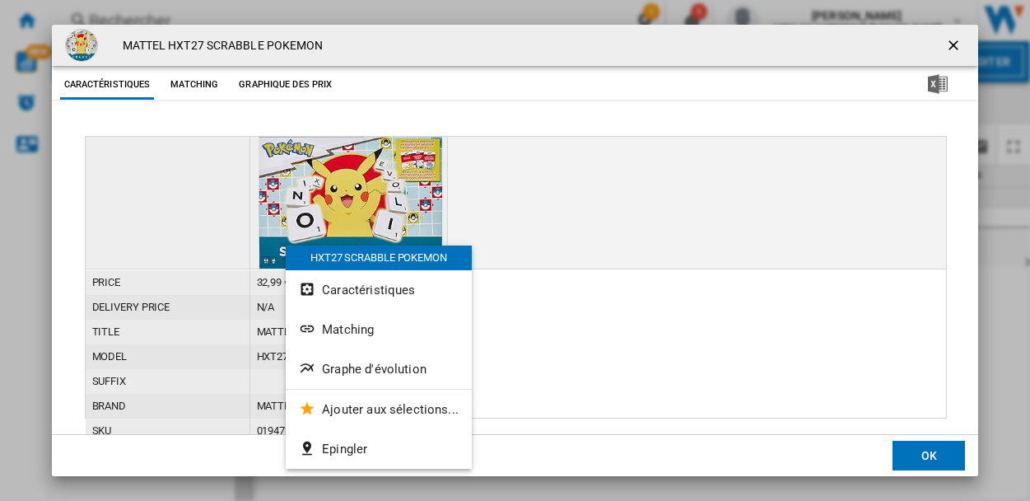 The image size is (1030, 501). I want to click on button: Télécharger au format Excel, so click(938, 85).